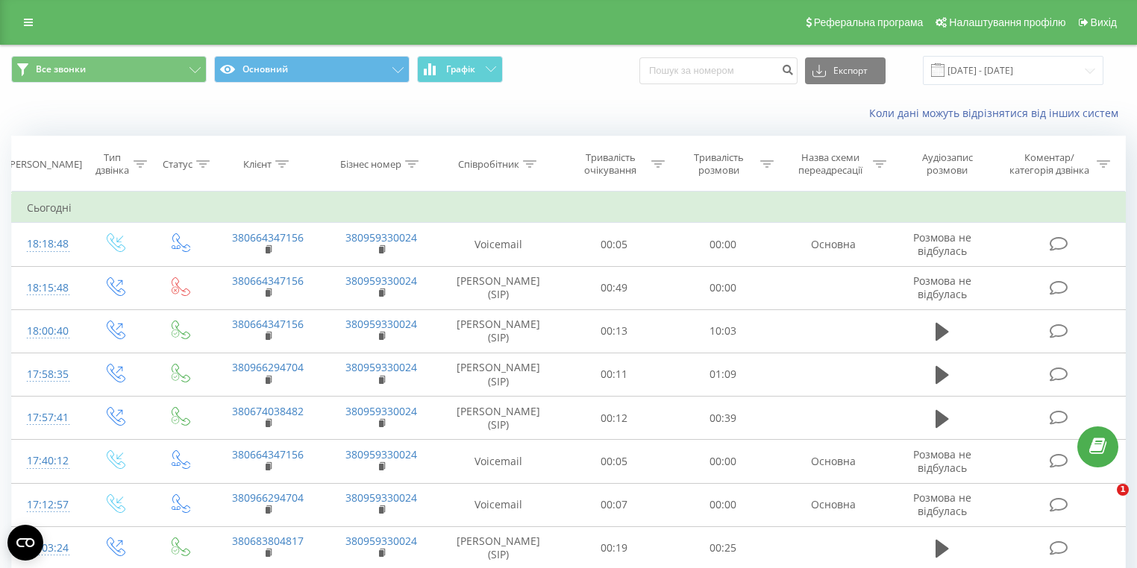 The width and height of the screenshot is (1137, 568). Describe the element at coordinates (868, 22) in the screenshot. I see `span: Реферальна програма` at that location.